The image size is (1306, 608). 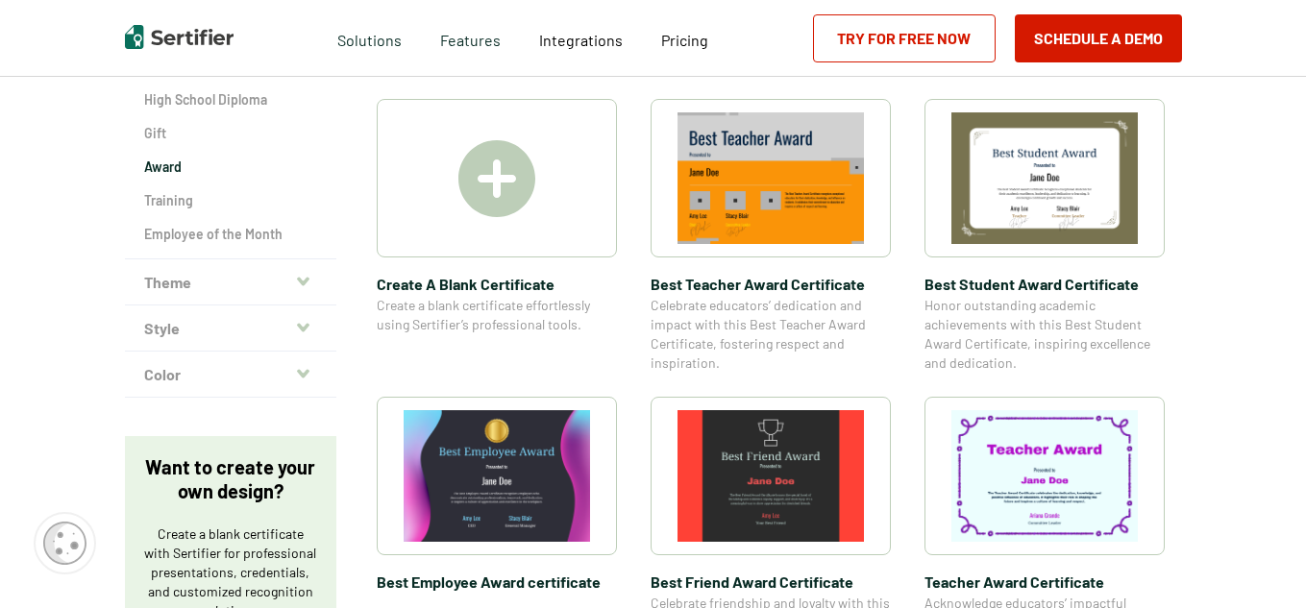 I want to click on a: High School Diploma, so click(x=231, y=100).